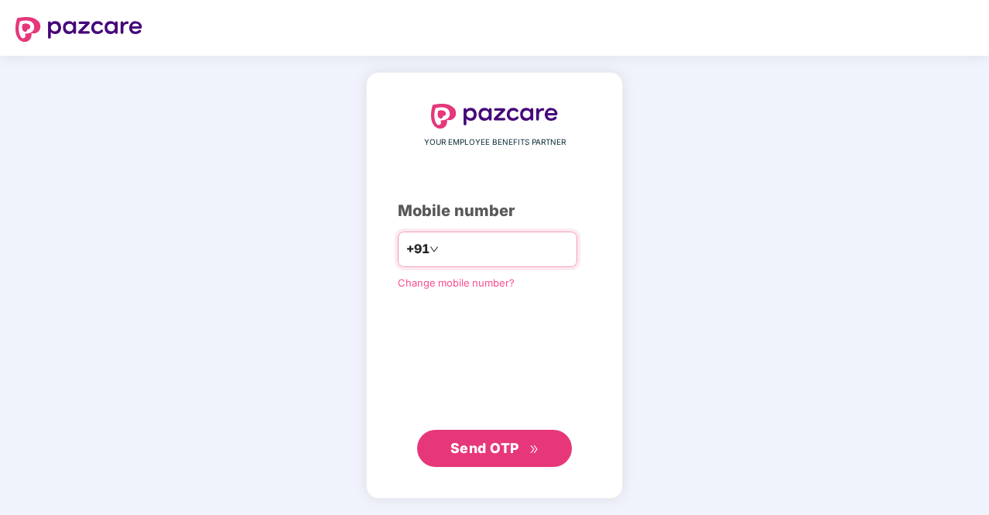  I want to click on span: Change mobile number?, so click(456, 282).